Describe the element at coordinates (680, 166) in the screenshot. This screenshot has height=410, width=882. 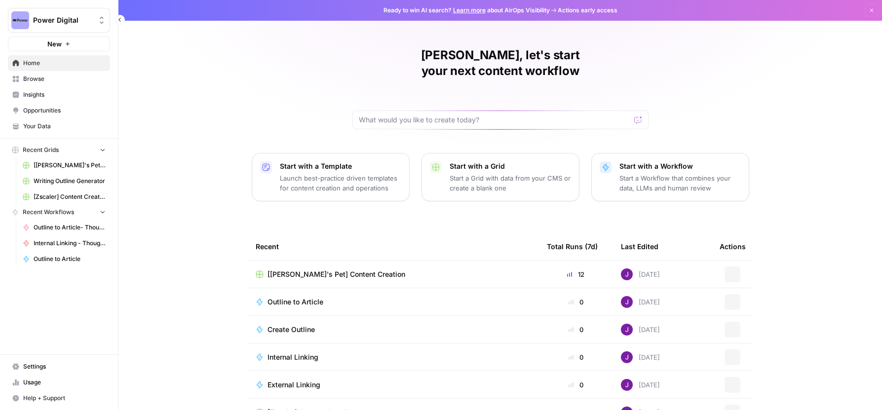
I see `p: Start with a Workflow` at that location.